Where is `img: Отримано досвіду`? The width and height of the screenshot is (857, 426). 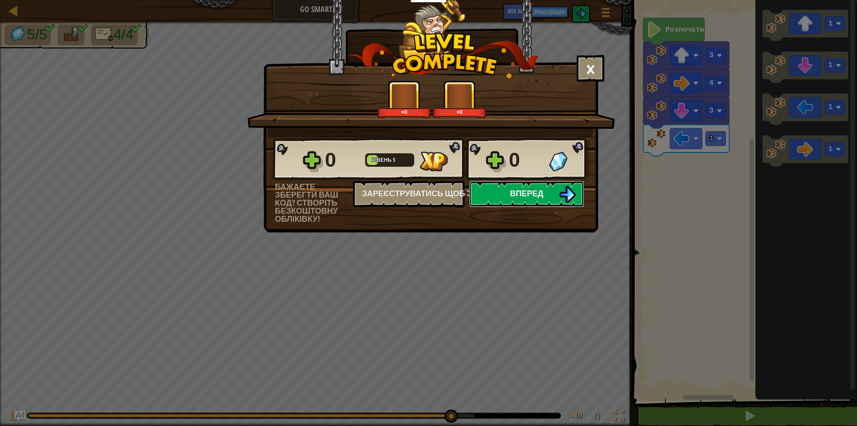
img: Отримано досвіду is located at coordinates (434, 161).